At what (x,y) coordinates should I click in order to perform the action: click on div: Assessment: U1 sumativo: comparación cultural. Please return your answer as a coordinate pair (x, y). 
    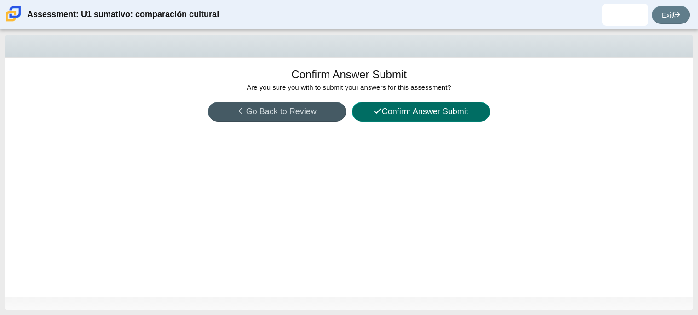
    Looking at the image, I should click on (123, 15).